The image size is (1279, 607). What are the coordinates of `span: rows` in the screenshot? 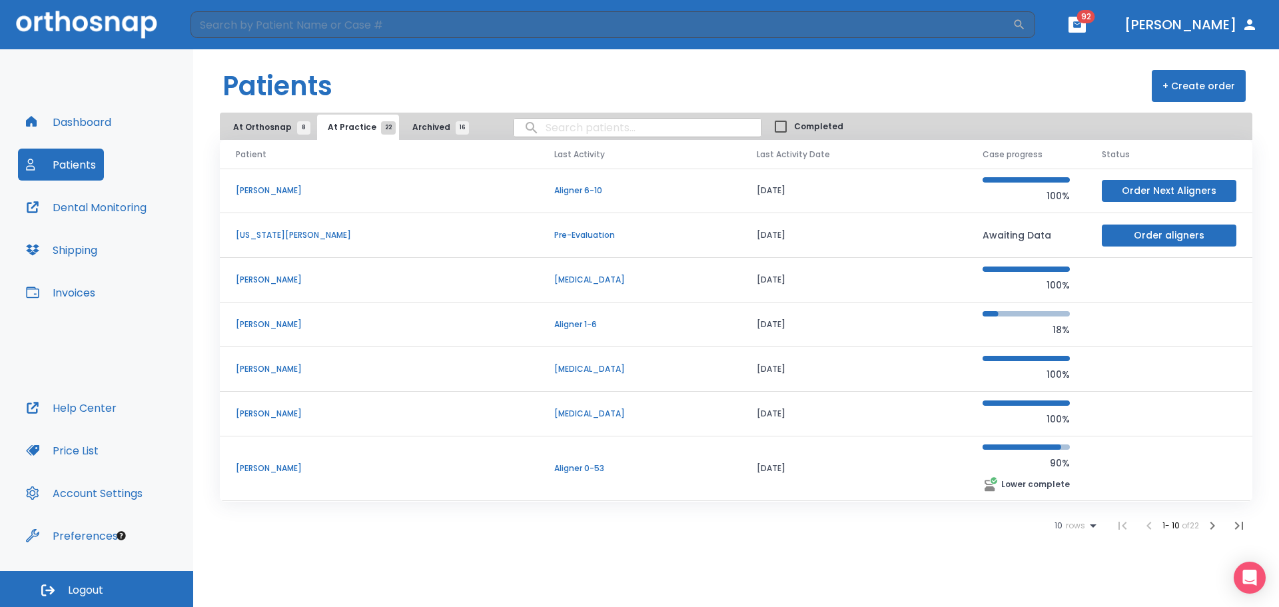 It's located at (1074, 526).